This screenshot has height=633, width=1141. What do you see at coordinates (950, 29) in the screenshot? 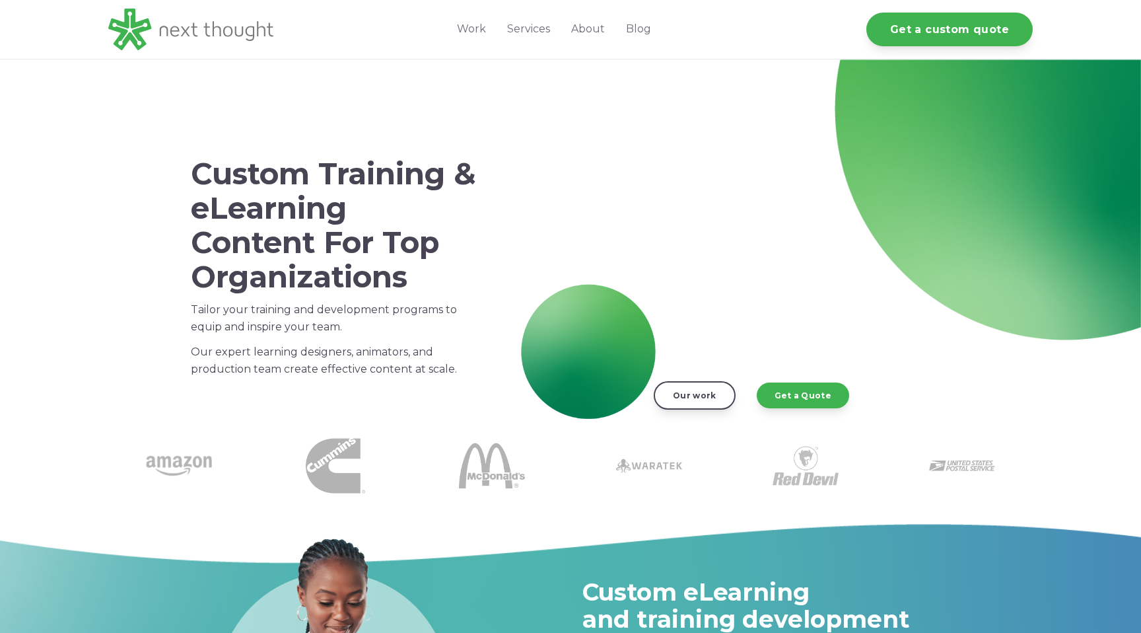
I see `a: Get a custom quote` at bounding box center [950, 29].